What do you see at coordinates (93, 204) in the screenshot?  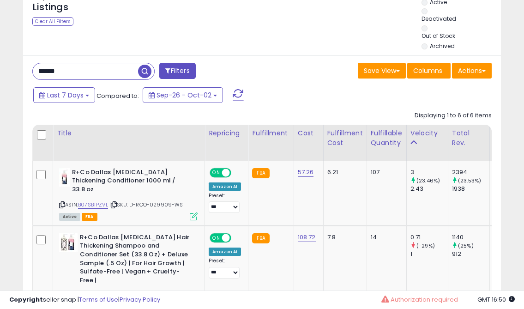 I see `a: B07SBTPZVL` at bounding box center [93, 204].